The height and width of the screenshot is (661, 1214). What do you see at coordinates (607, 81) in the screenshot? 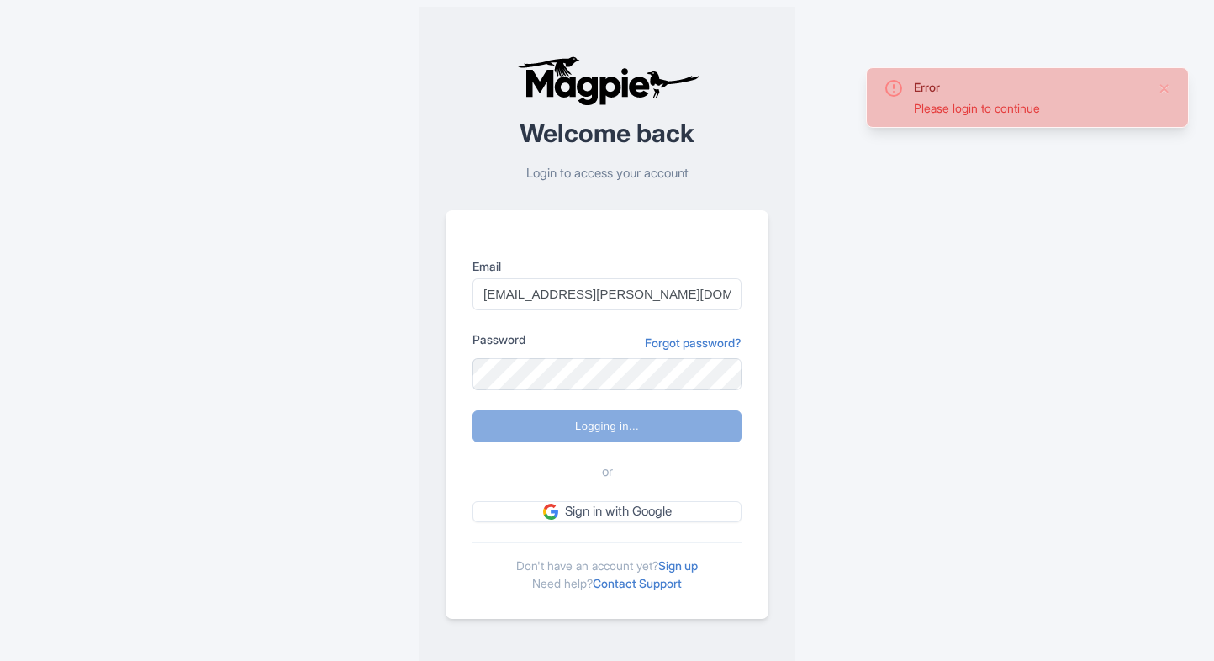
I see `img: logo-ab69f6fb50320c5b225c76a69d11143b.png` at bounding box center [607, 81].